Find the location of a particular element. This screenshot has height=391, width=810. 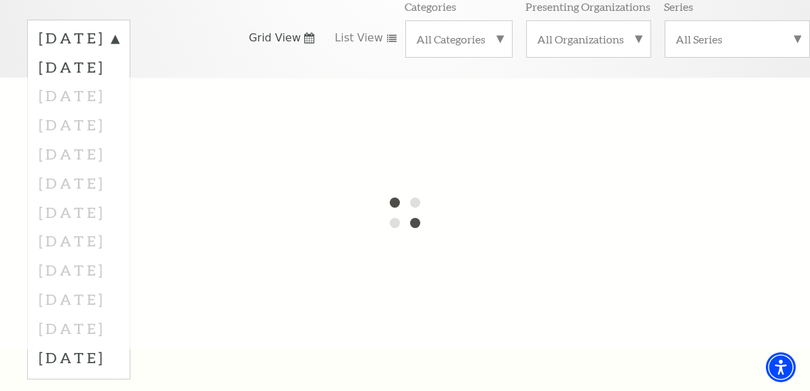

div: Accessibility Menu is located at coordinates (781, 367).